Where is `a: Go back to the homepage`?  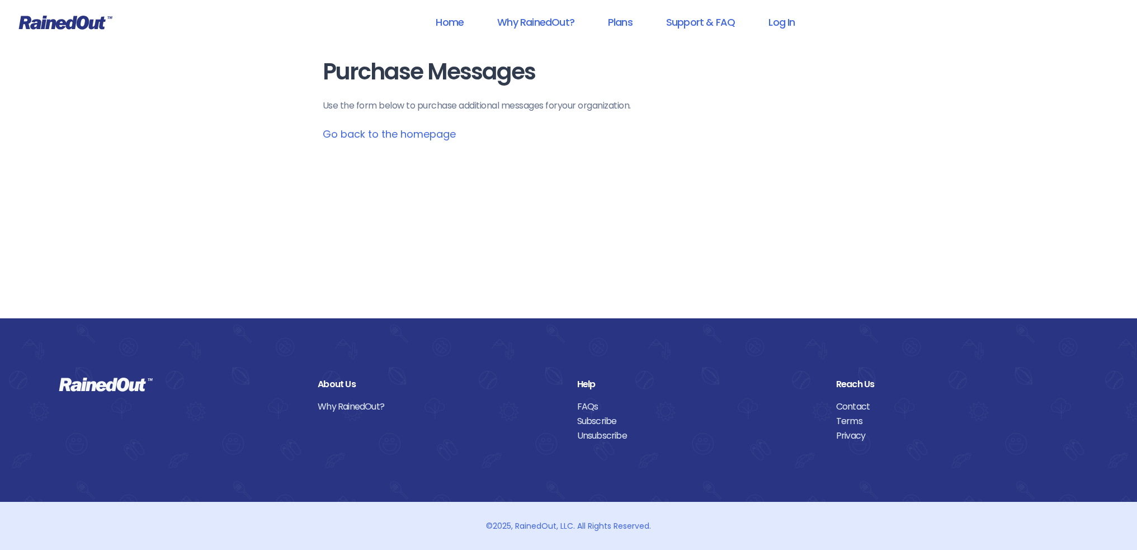 a: Go back to the homepage is located at coordinates (389, 134).